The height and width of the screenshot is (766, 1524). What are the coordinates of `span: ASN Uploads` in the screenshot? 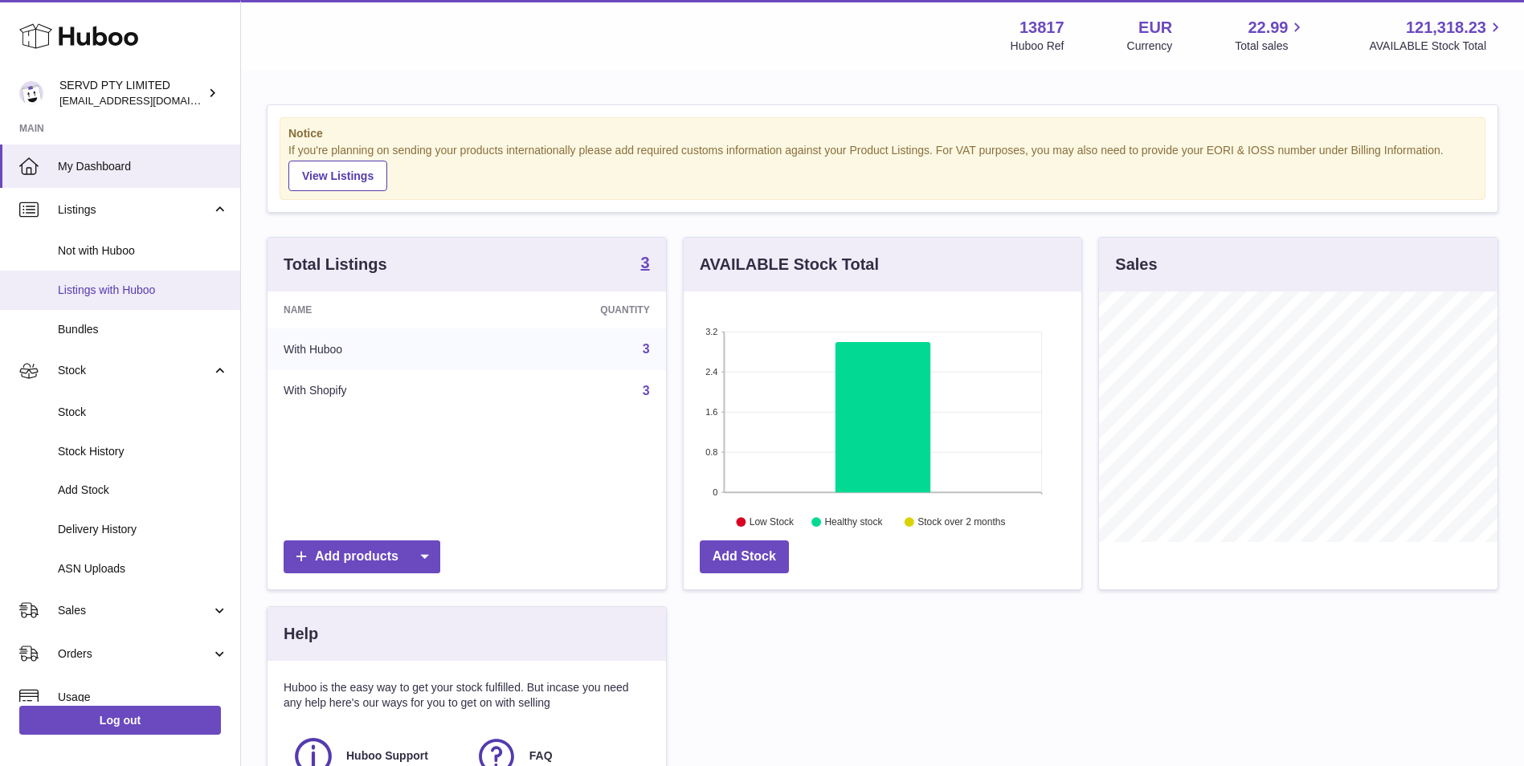 It's located at (143, 569).